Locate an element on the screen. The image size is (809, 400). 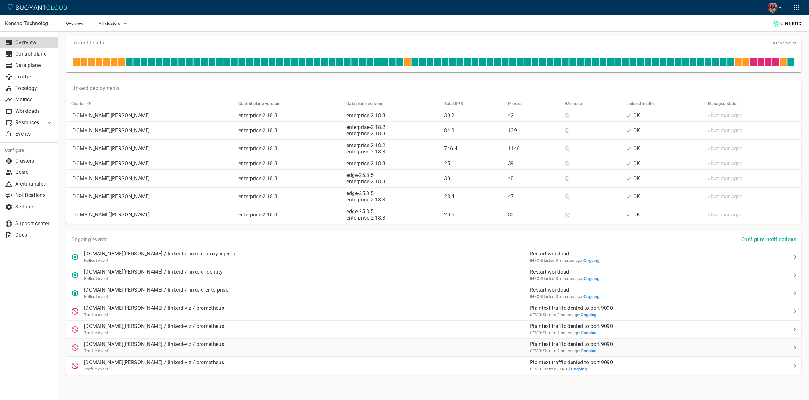
p: 20.5 is located at coordinates (473, 215).